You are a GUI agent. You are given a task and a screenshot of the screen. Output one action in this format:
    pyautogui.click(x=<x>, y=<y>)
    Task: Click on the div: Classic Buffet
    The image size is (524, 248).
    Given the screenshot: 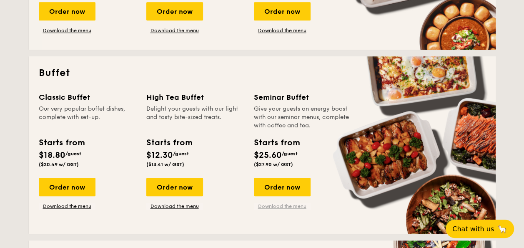 What is the action you would take?
    pyautogui.click(x=88, y=97)
    